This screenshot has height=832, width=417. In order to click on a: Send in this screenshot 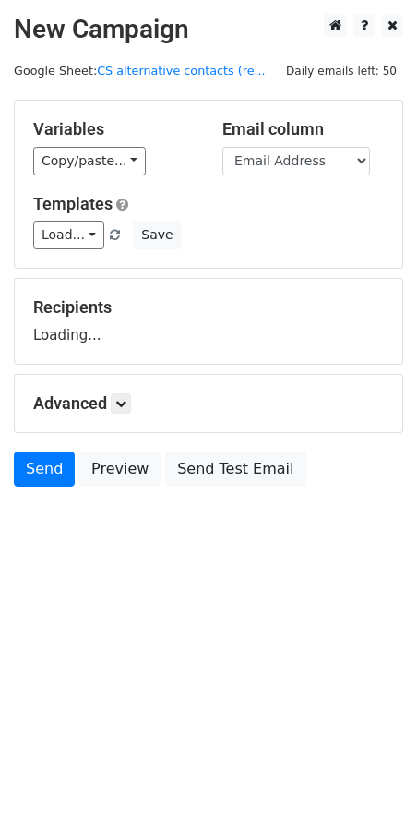, I will do `click(44, 469)`.